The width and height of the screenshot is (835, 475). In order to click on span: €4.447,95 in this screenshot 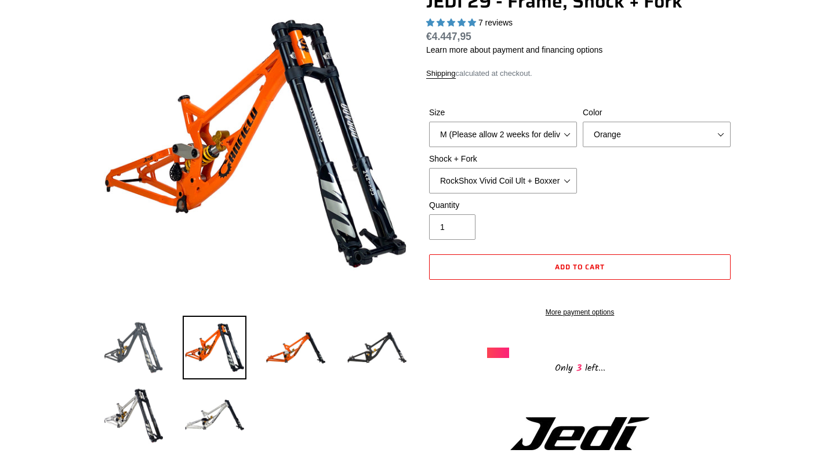, I will do `click(449, 37)`.